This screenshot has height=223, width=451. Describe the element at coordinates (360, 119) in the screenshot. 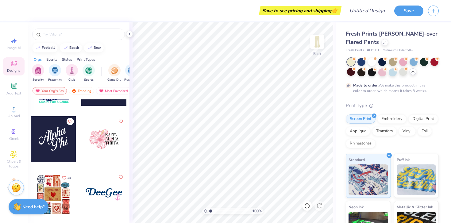

I see `div: Screen Print` at that location.